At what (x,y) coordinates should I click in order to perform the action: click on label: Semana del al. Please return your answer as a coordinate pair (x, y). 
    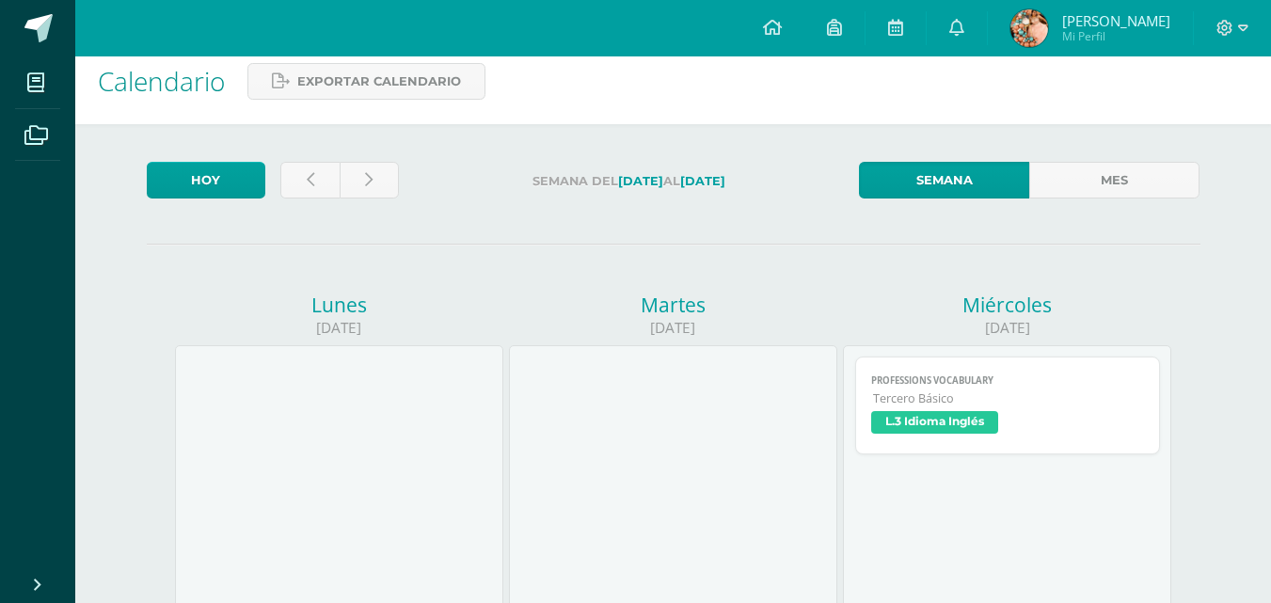
    Looking at the image, I should click on (628, 181).